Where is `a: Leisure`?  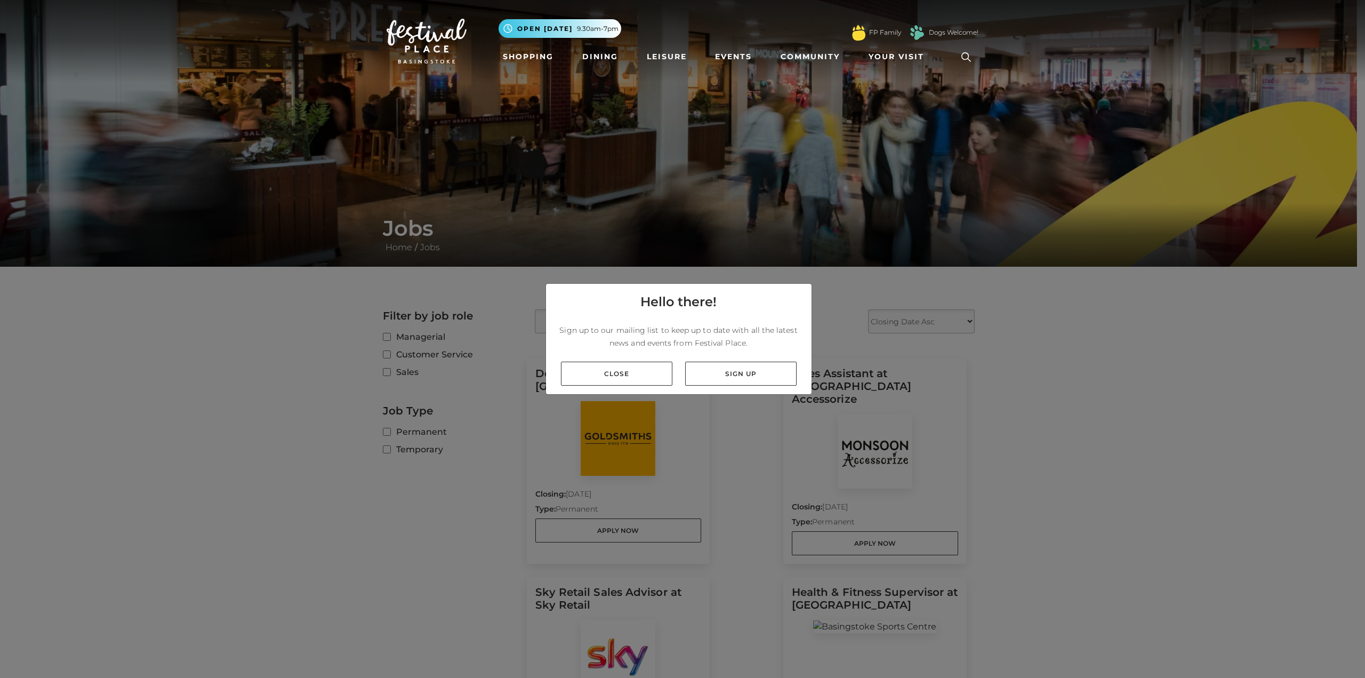
a: Leisure is located at coordinates (667, 57).